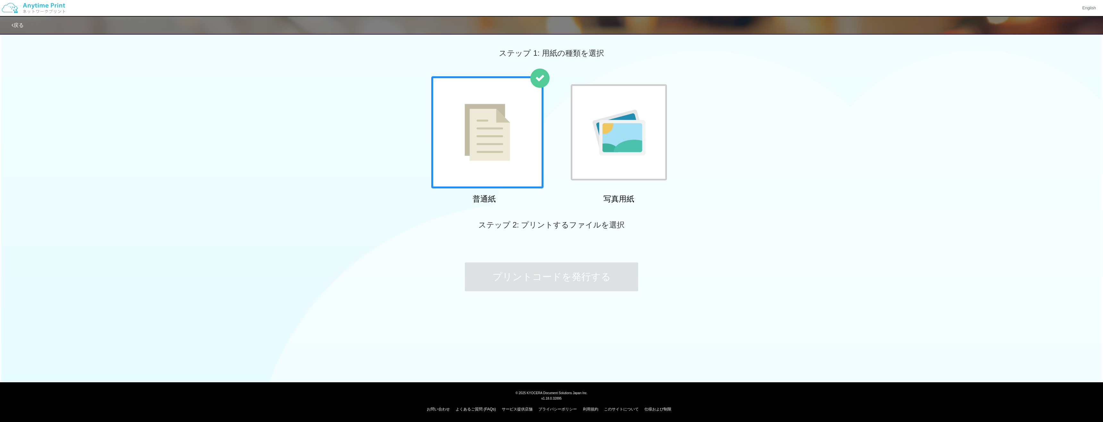 This screenshot has width=1103, height=422. I want to click on a: お問い合わせ, so click(438, 409).